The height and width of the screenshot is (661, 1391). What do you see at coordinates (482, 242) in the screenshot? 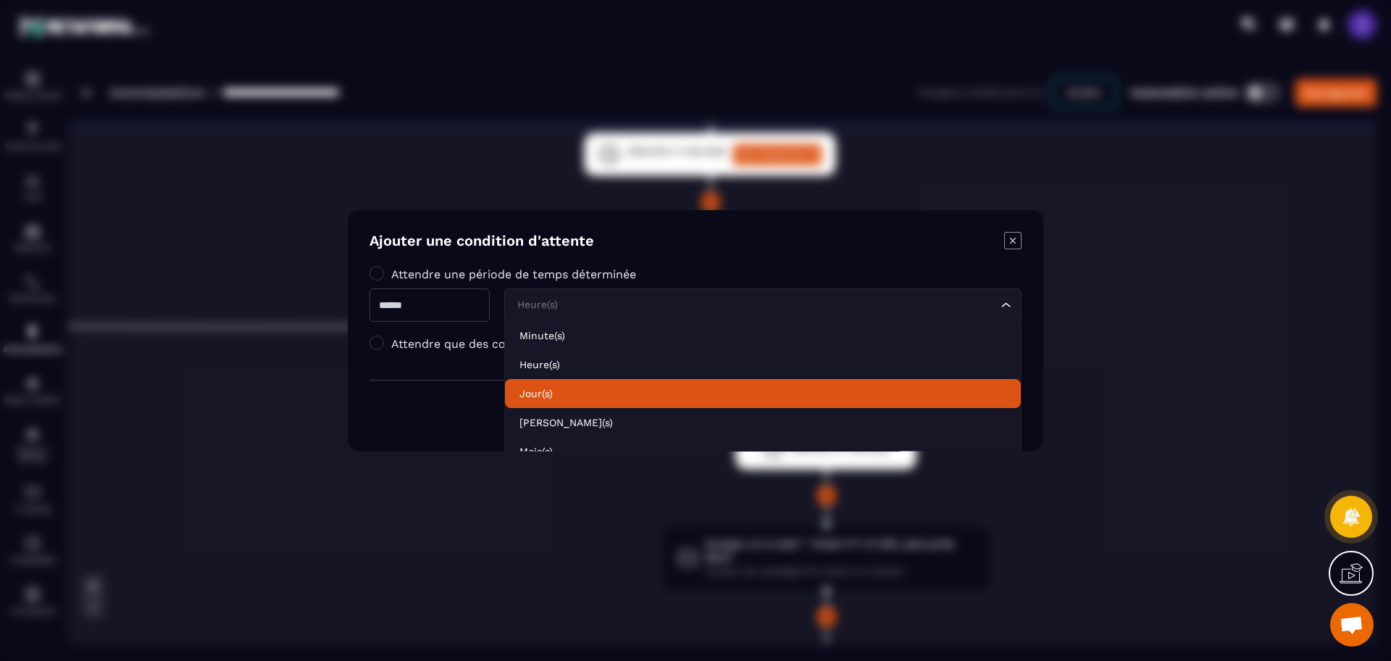
I see `h4: Ajouter une condition d'attente` at bounding box center [482, 242].